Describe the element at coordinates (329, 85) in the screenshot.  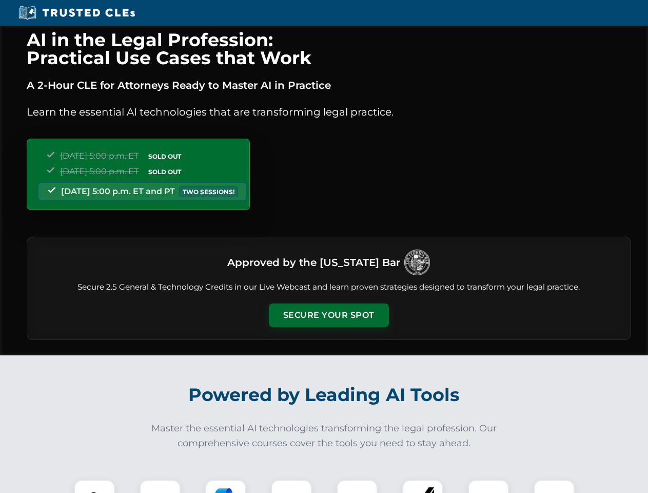
I see `p: A 2-Hour CLE for Attorneys Ready to Master AI in Practice` at that location.